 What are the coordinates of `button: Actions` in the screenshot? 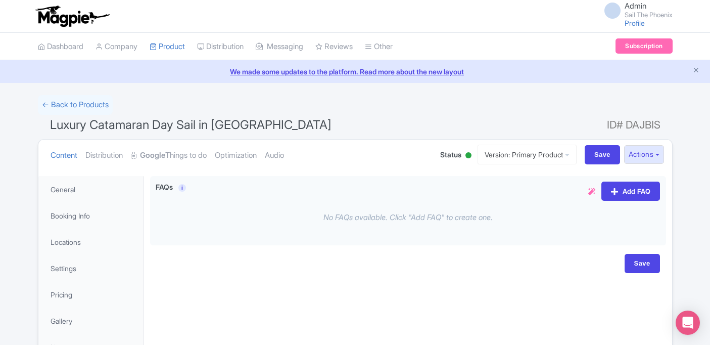 It's located at (644, 154).